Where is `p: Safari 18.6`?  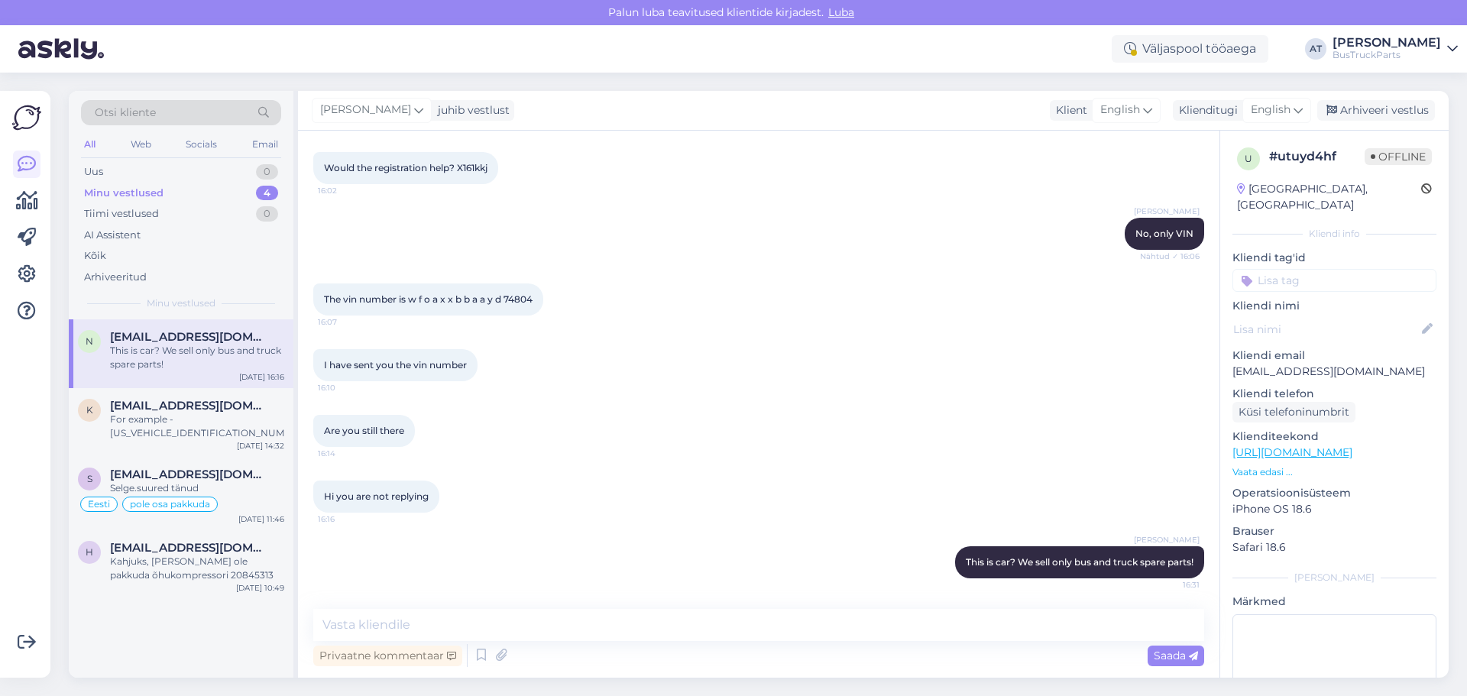 p: Safari 18.6 is located at coordinates (1334, 547).